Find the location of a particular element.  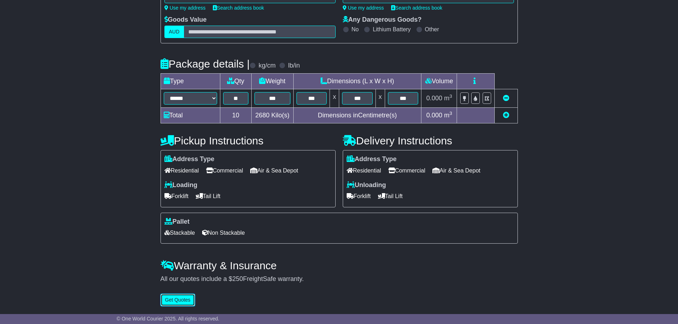

label: Goods Value is located at coordinates (186, 20).